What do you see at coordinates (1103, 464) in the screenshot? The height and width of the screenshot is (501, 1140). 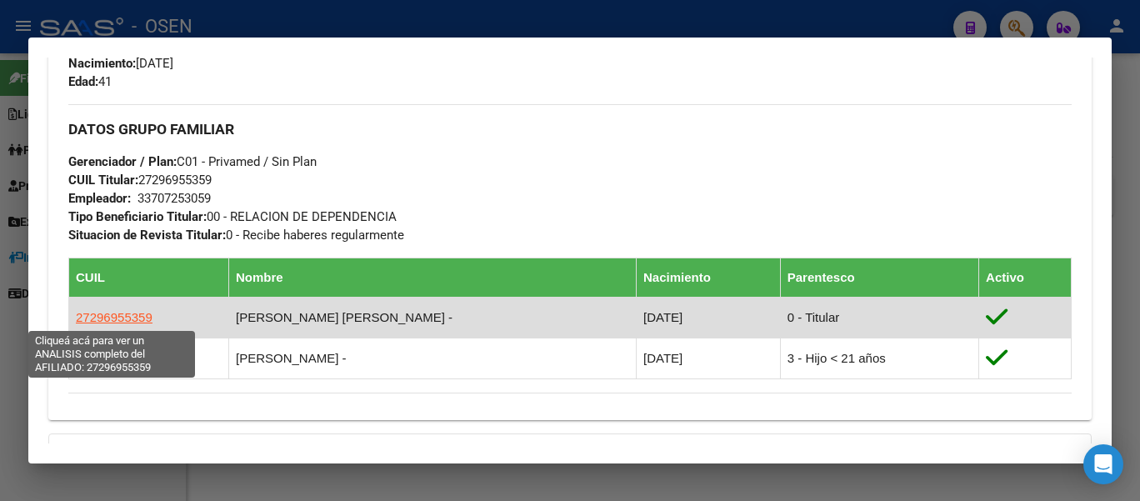 I see `div: Open Intercom Messenger` at bounding box center [1103, 464].